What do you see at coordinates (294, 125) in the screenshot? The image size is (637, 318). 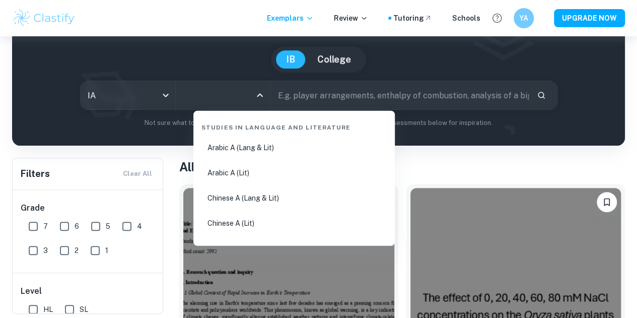 I see `div: Studies in Language and Literature` at bounding box center [294, 125].